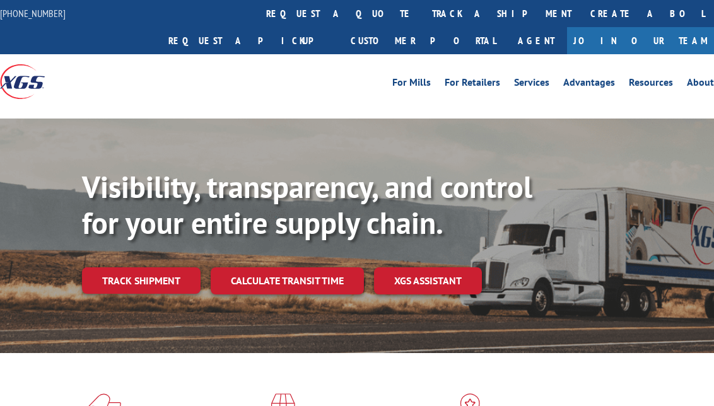 This screenshot has height=406, width=714. Describe the element at coordinates (700, 84) in the screenshot. I see `a: About` at that location.